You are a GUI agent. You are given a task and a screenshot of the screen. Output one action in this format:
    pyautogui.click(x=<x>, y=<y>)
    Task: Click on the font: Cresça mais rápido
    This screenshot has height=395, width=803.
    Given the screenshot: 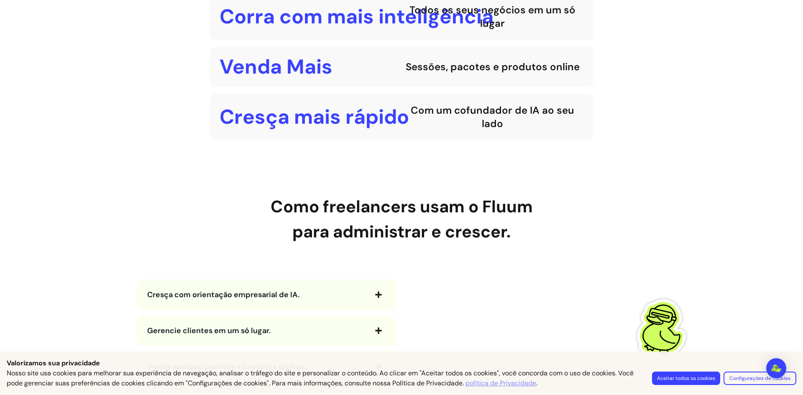 What is the action you would take?
    pyautogui.click(x=314, y=117)
    